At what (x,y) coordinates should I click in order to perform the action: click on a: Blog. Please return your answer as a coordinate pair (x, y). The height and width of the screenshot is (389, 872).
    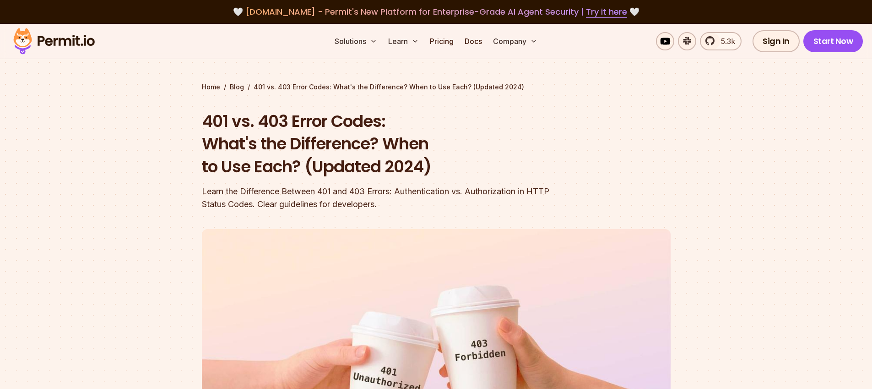
    Looking at the image, I should click on (237, 87).